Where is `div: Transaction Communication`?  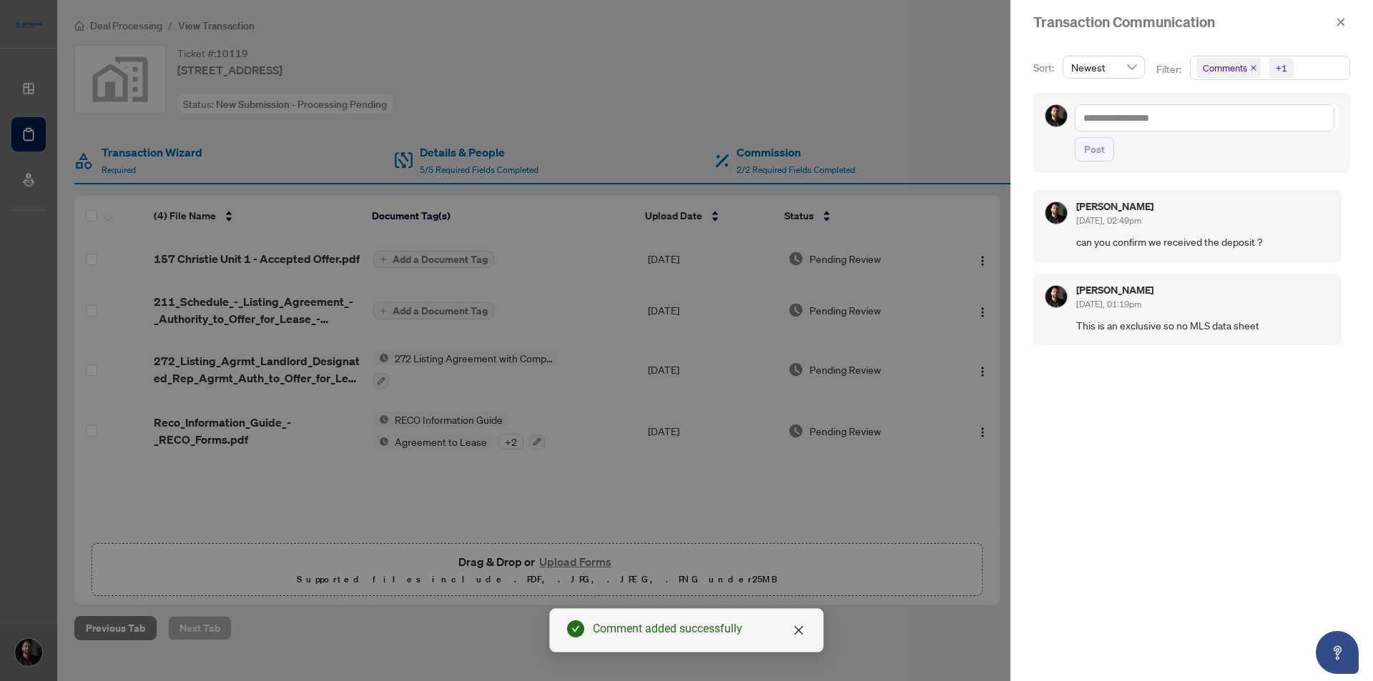
div: Transaction Communication is located at coordinates (1182, 22).